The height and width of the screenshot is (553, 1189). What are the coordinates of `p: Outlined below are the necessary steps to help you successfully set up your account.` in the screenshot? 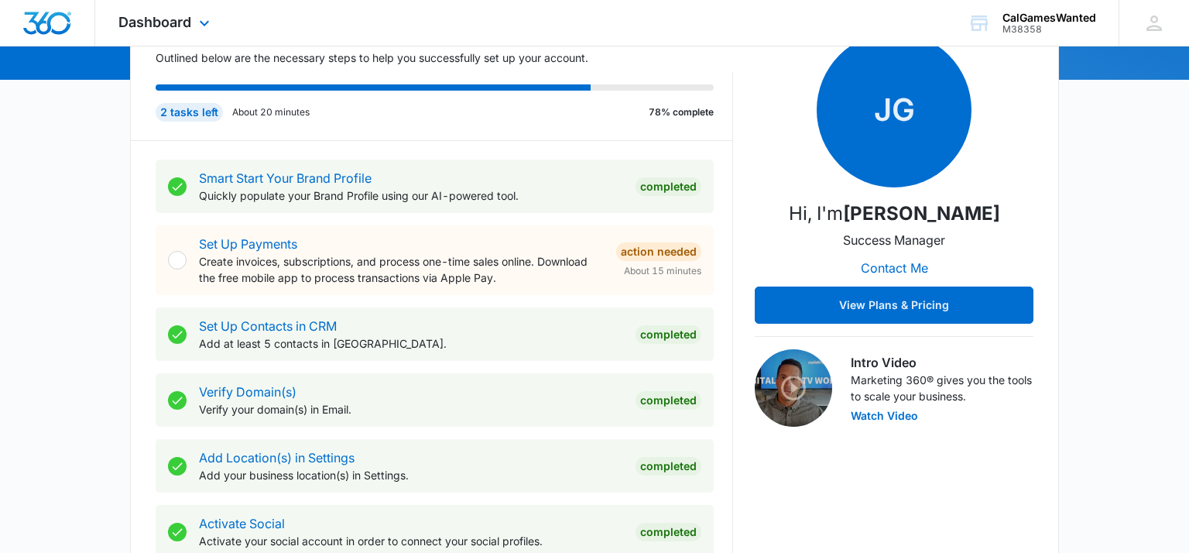 It's located at (444, 57).